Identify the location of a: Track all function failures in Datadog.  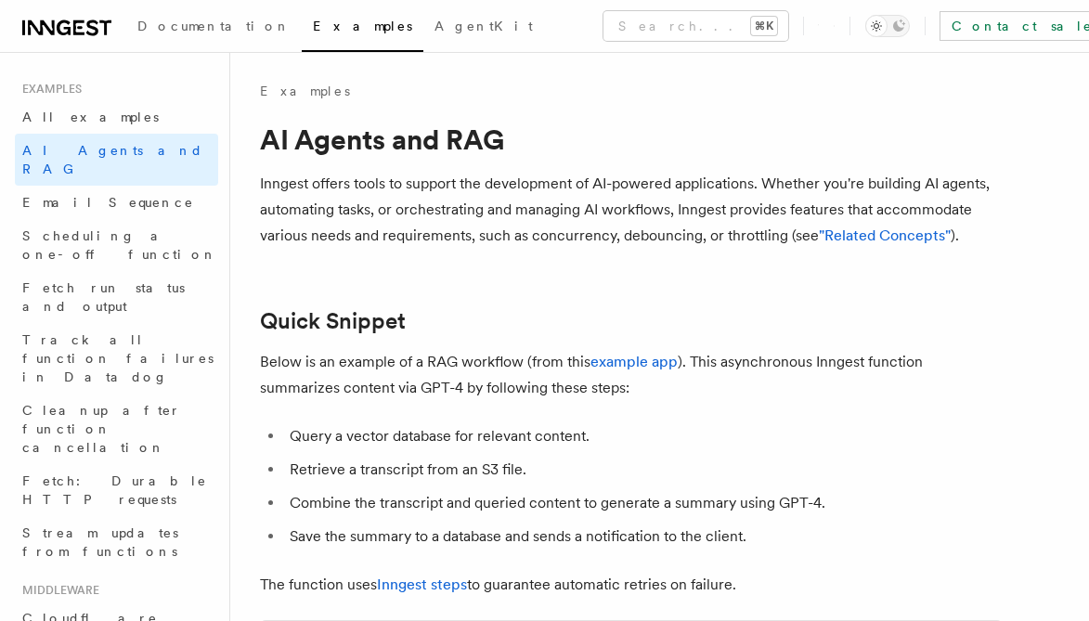
(116, 358).